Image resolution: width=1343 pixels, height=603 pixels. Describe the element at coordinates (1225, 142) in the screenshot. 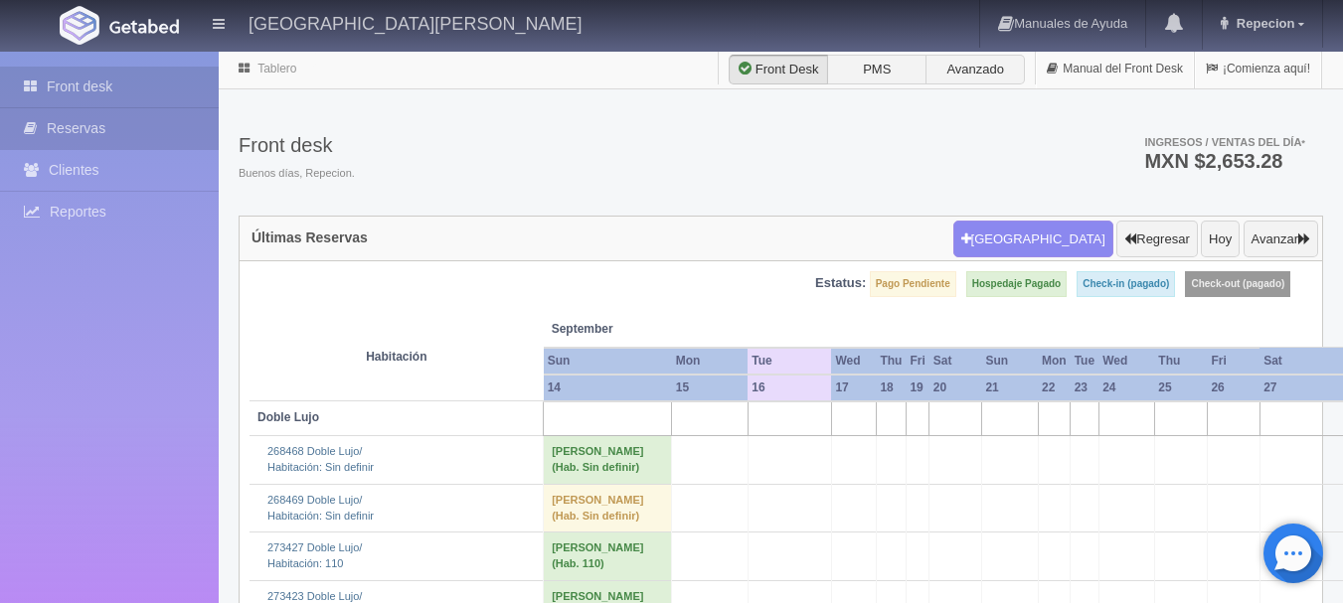

I see `span: Ingresos / Ventas del día` at that location.